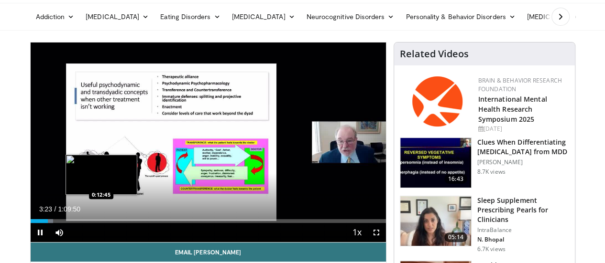  Describe the element at coordinates (455, 238) in the screenshot. I see `span: 05:14` at that location.